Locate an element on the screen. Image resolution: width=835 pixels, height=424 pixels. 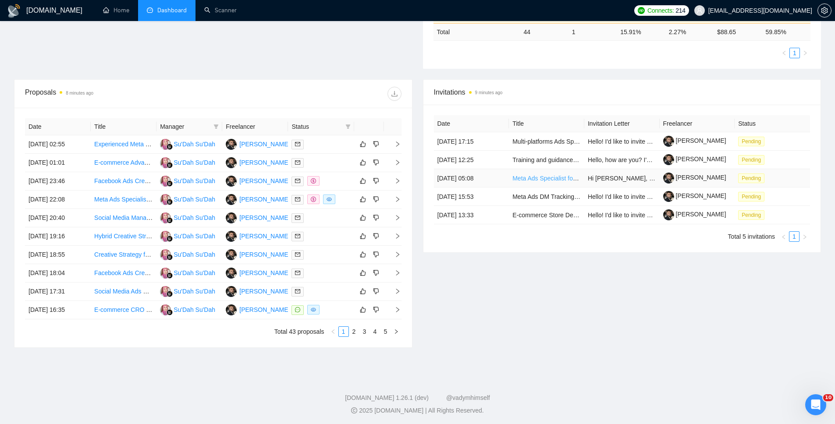
a: searchScanner is located at coordinates (221, 10).